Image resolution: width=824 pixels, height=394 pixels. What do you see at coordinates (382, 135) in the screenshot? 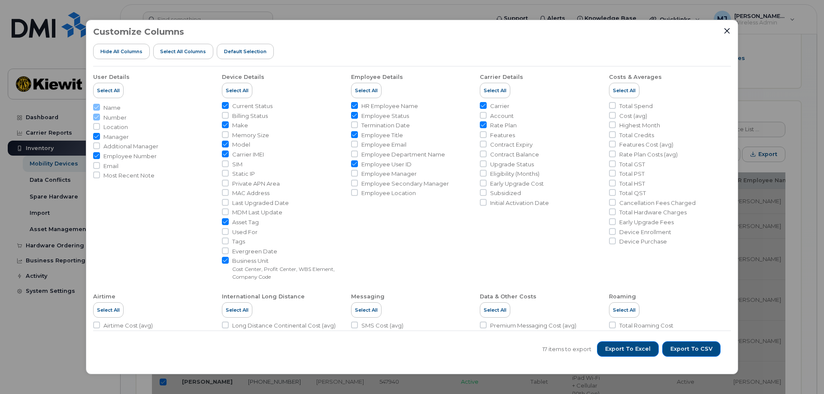
I see `span: Employee Title` at bounding box center [382, 135].